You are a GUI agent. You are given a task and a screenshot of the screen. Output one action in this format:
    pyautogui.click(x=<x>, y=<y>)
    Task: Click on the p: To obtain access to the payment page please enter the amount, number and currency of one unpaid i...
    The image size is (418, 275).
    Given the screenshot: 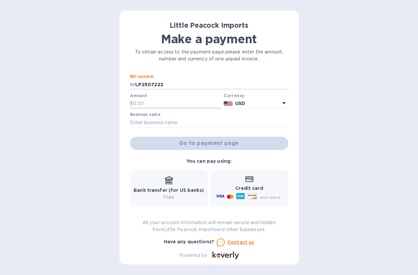 What is the action you would take?
    pyautogui.click(x=209, y=55)
    